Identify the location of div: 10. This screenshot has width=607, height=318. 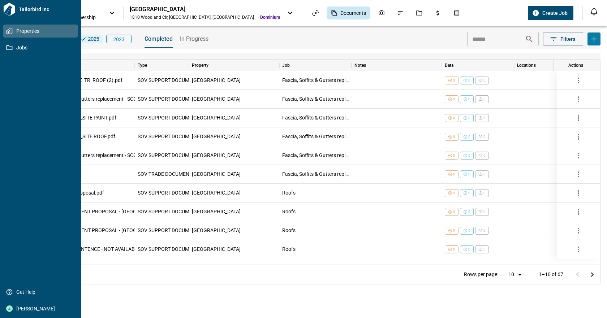
(514, 275).